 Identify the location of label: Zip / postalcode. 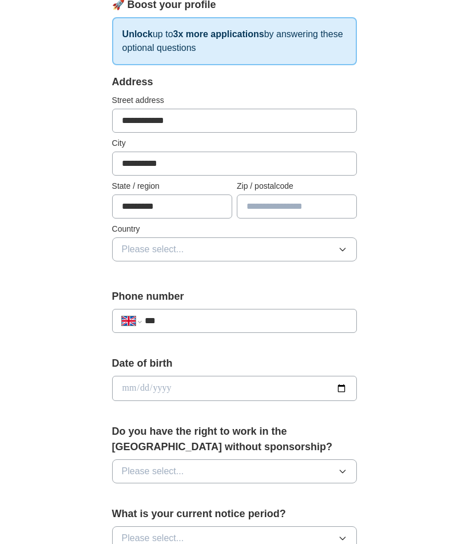
(297, 186).